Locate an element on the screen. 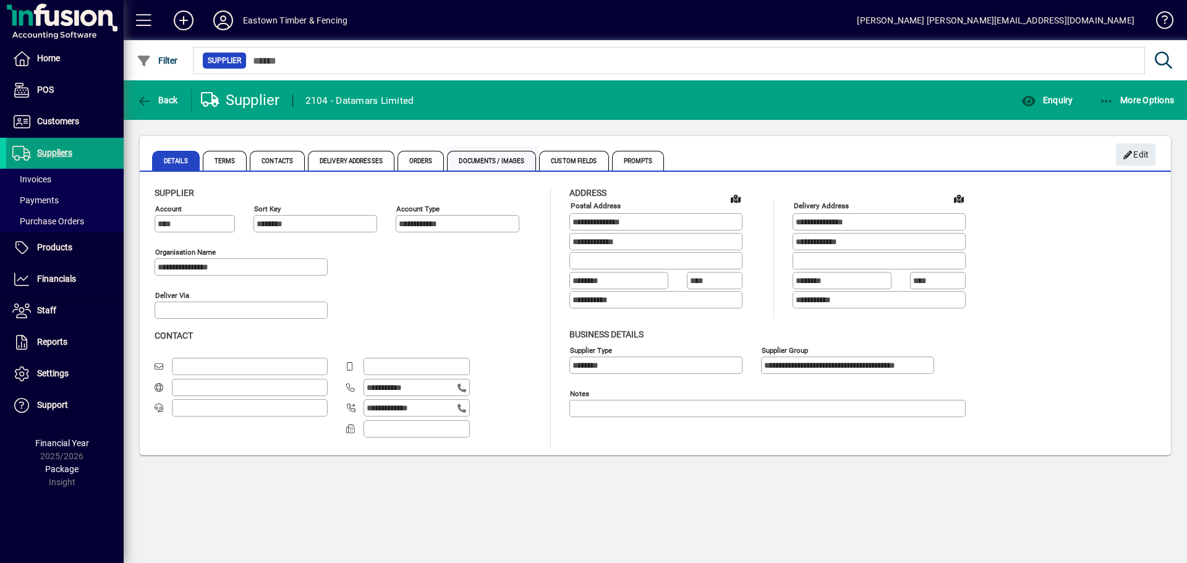 Image resolution: width=1187 pixels, height=563 pixels. span: Financial Year is located at coordinates (62, 443).